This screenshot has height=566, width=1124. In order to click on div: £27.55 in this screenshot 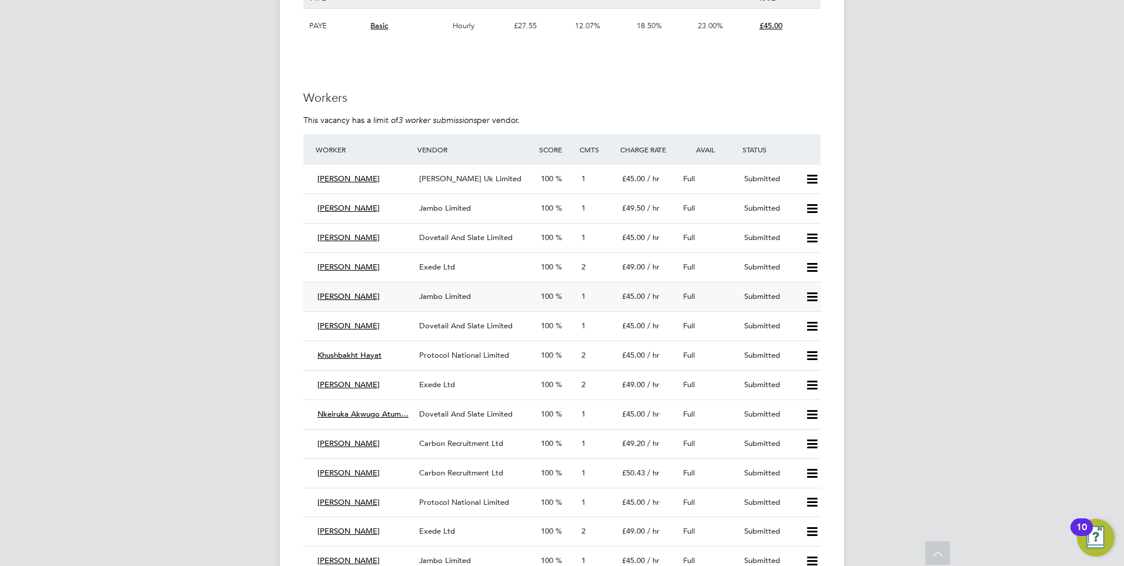, I will do `click(541, 26)`.